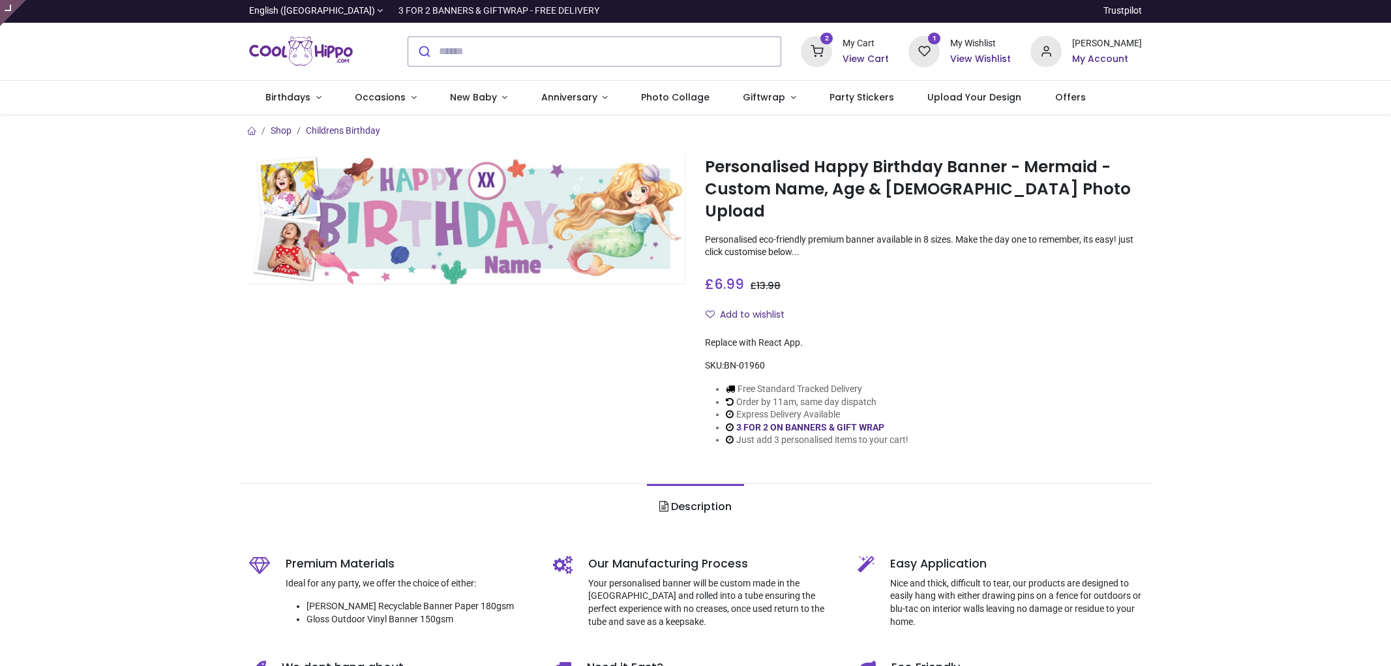 The width and height of the screenshot is (1391, 666). I want to click on span: Offers, so click(1071, 97).